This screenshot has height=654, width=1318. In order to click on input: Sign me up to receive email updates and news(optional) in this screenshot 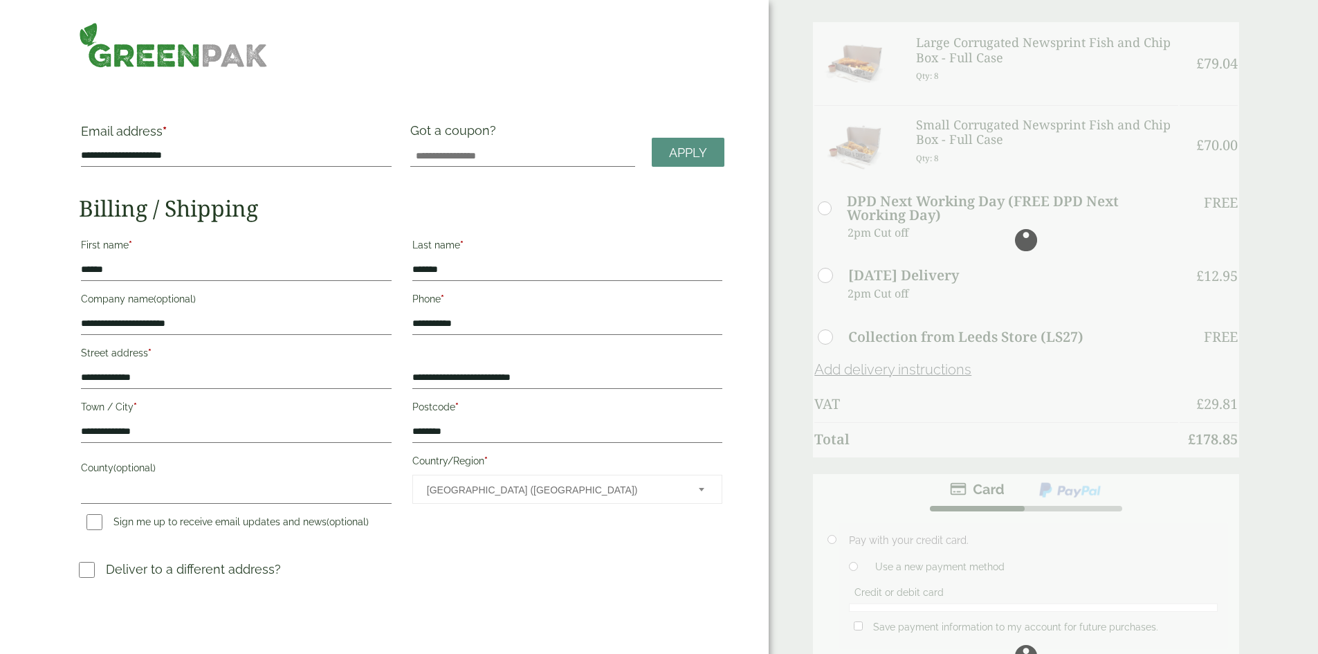, I will do `click(94, 522)`.